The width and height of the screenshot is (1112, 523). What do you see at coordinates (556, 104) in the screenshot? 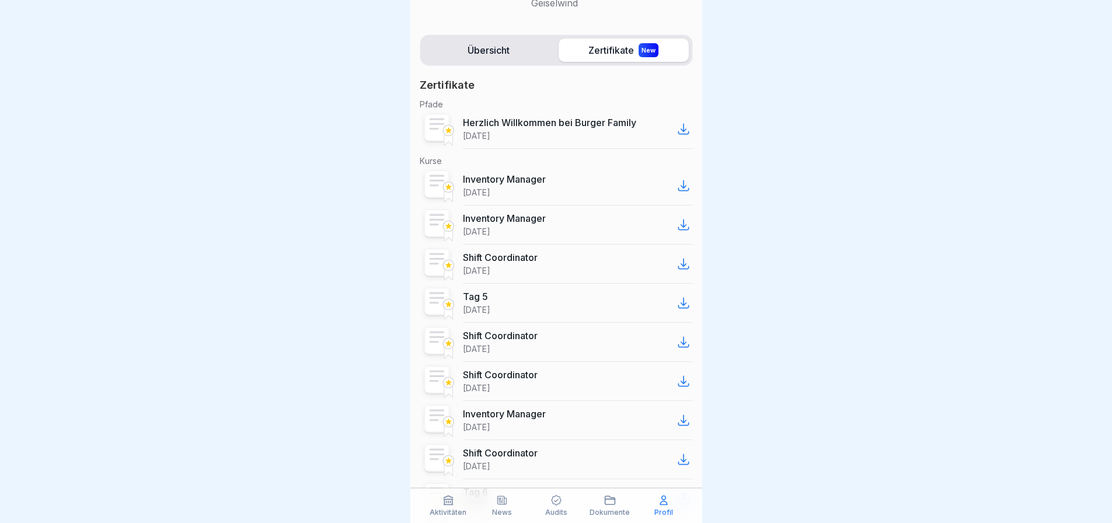
I see `p: Pfade` at bounding box center [556, 104].